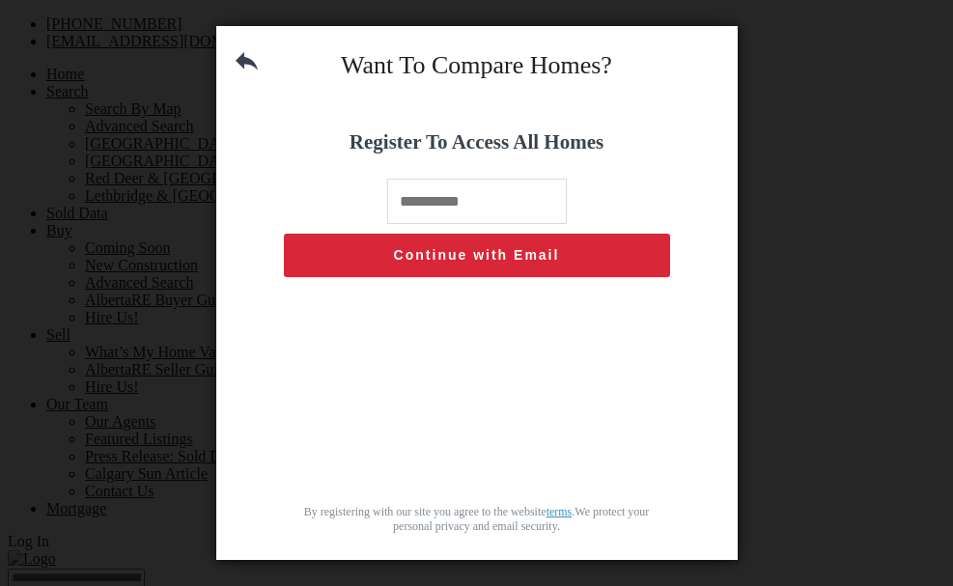 This screenshot has width=953, height=586. Describe the element at coordinates (477, 255) in the screenshot. I see `button: Continue with Email` at that location.